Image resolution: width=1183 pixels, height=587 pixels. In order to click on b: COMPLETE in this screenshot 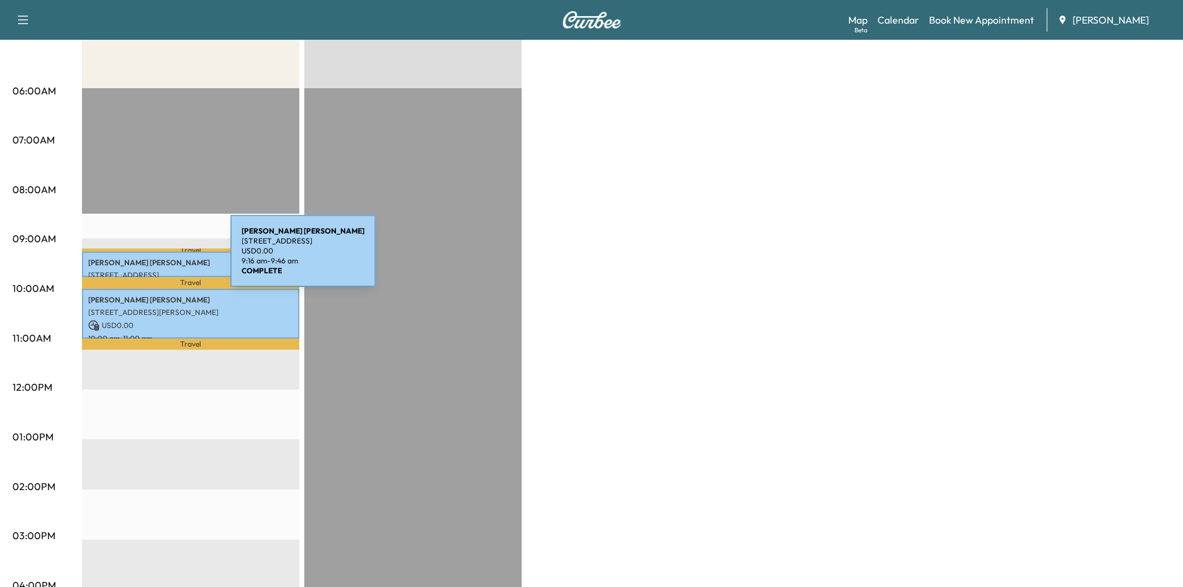, I will do `click(261, 270)`.